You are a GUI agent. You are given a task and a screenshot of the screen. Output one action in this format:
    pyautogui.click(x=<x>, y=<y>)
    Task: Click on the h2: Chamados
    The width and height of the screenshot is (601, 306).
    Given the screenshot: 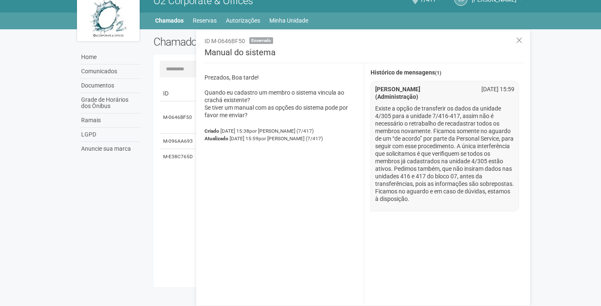 What is the action you would take?
    pyautogui.click(x=227, y=42)
    